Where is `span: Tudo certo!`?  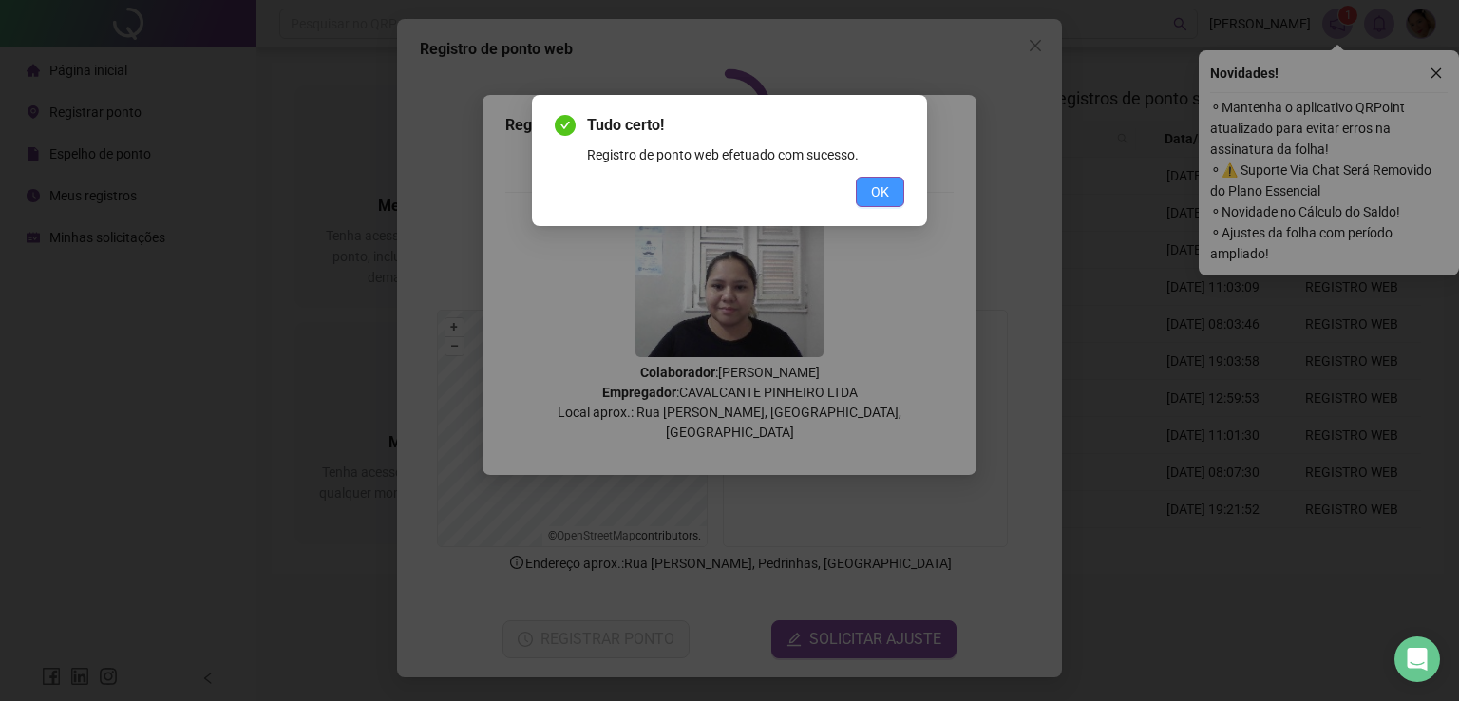
span: Tudo certo! is located at coordinates (746, 125).